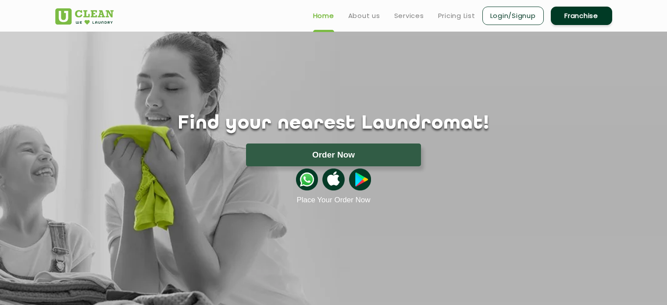  What do you see at coordinates (456, 16) in the screenshot?
I see `a: Pricing List` at bounding box center [456, 16].